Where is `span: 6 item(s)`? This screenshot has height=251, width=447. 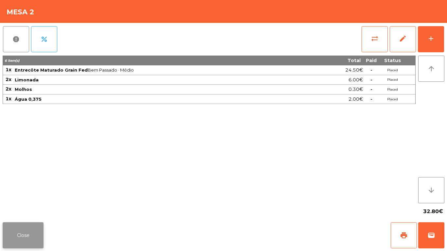 span: 6 item(s) is located at coordinates (12, 61).